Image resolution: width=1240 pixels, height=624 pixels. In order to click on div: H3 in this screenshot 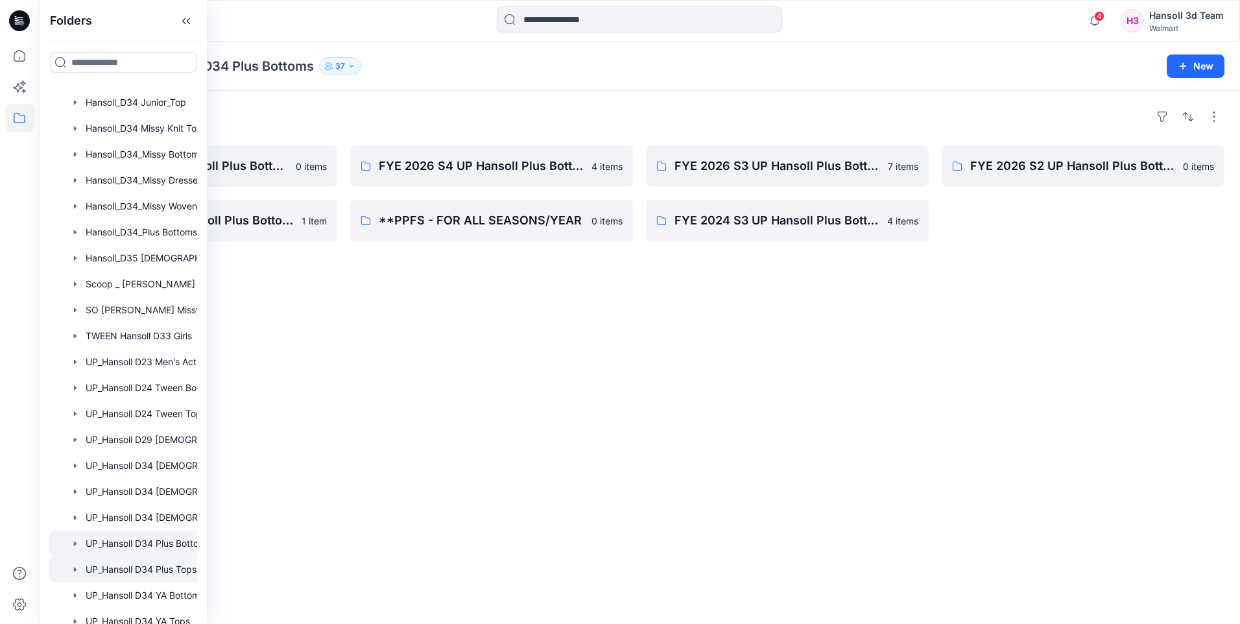, I will do `click(1132, 21)`.